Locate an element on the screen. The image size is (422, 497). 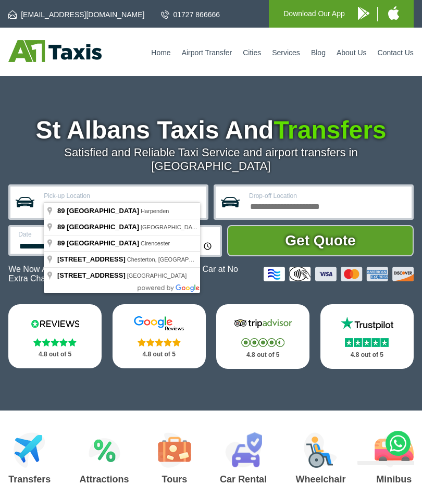
a: Blog is located at coordinates (318, 53).